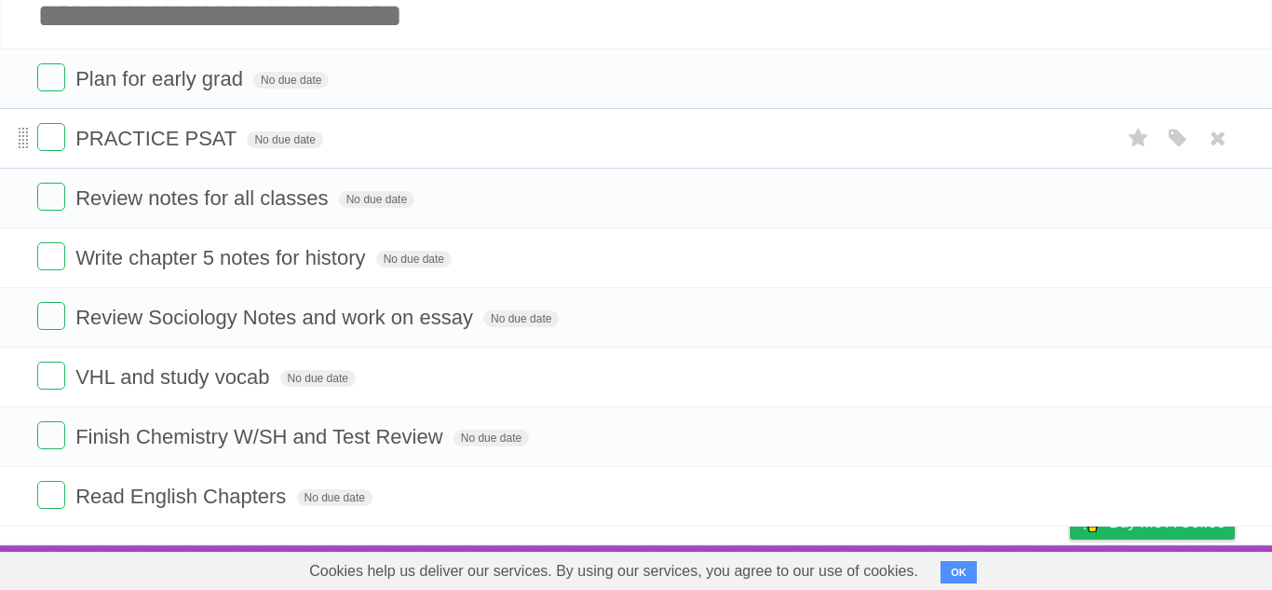  Describe the element at coordinates (842, 567) in the screenshot. I see `a: About` at that location.